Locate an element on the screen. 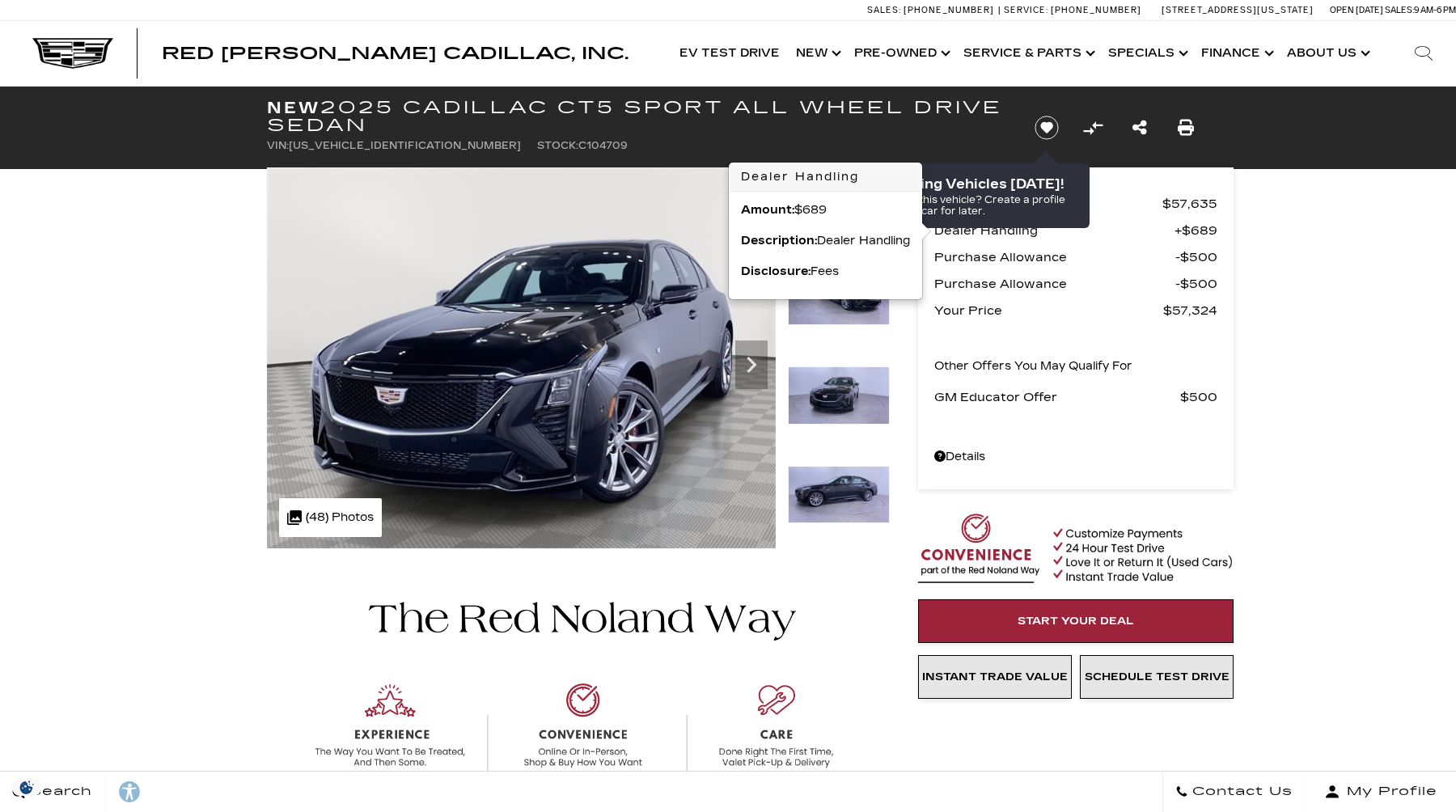 The height and width of the screenshot is (812, 1456). button: Open user profile menu is located at coordinates (1381, 792).